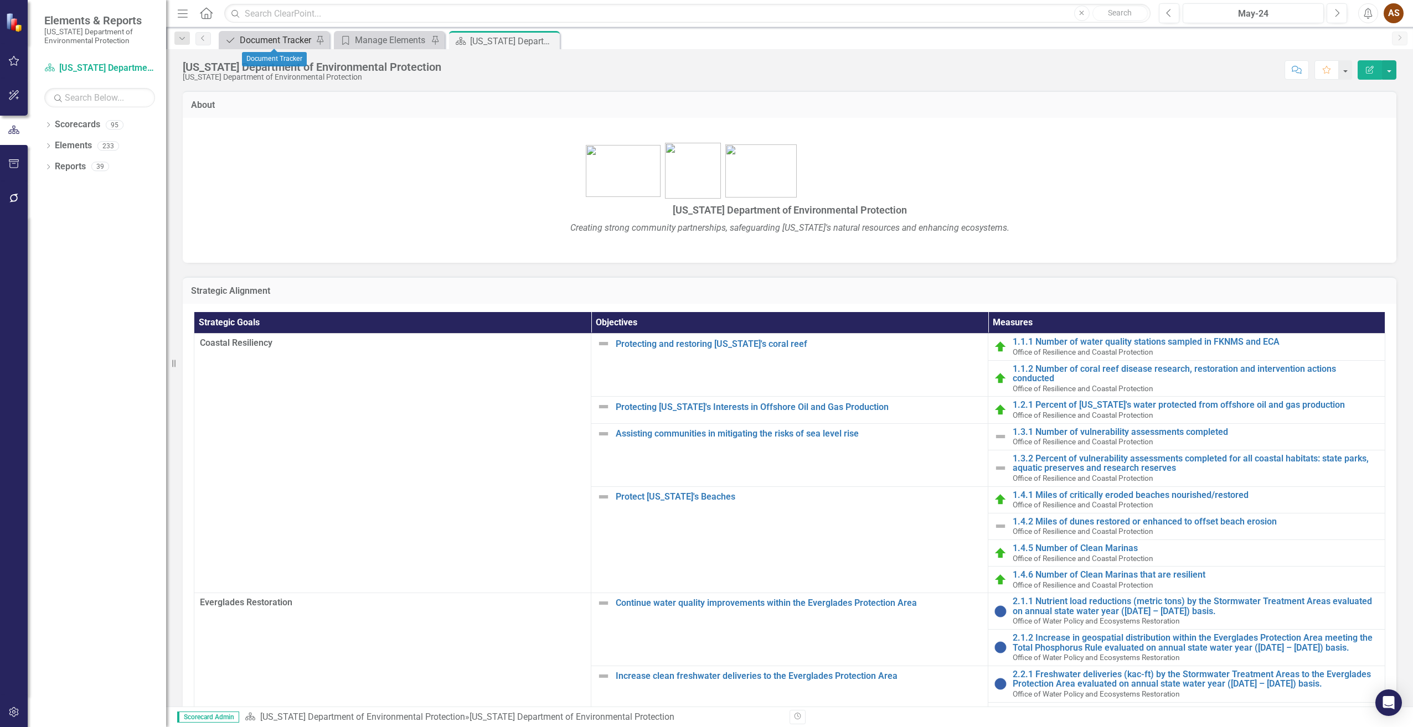  Describe the element at coordinates (15, 22) in the screenshot. I see `img: ClearPoint Strategy` at that location.